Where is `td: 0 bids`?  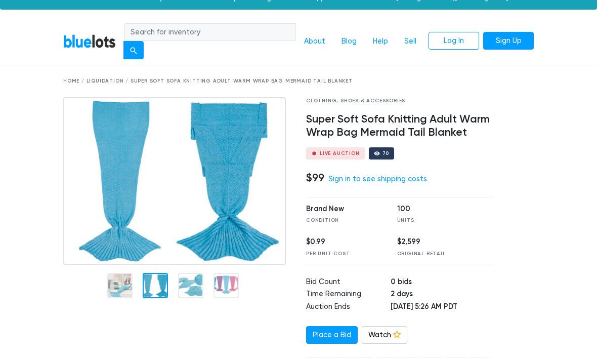 td: 0 bids is located at coordinates (442, 282).